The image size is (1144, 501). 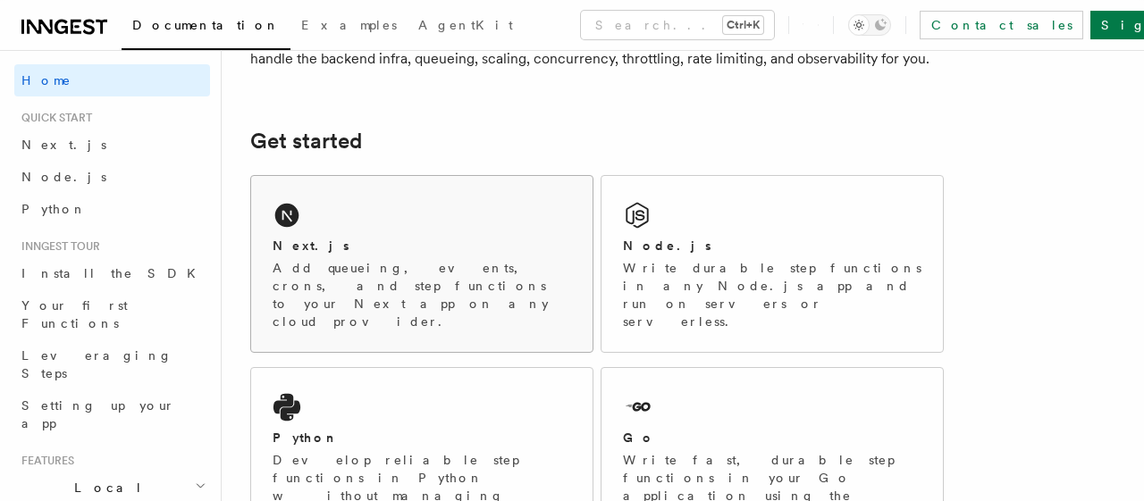 I want to click on a: Setting up your app, so click(x=112, y=415).